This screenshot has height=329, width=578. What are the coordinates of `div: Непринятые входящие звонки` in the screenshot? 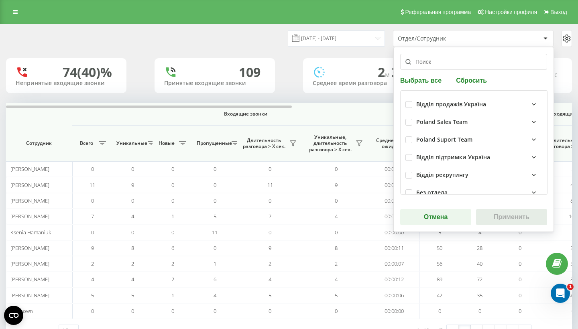 It's located at (66, 83).